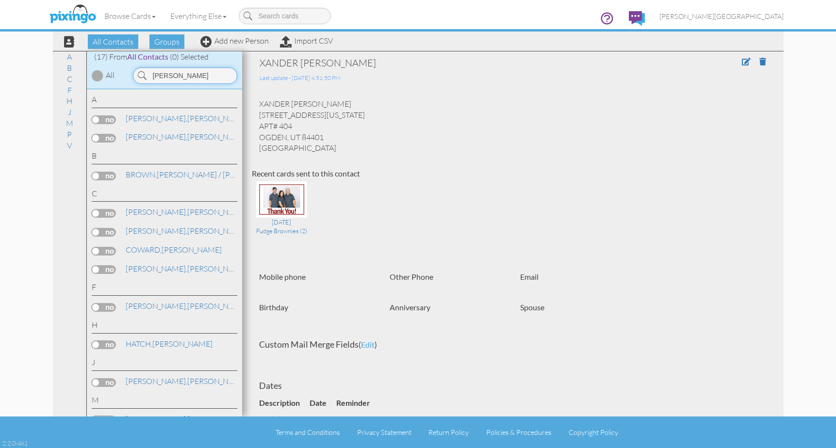  I want to click on a: P, so click(69, 134).